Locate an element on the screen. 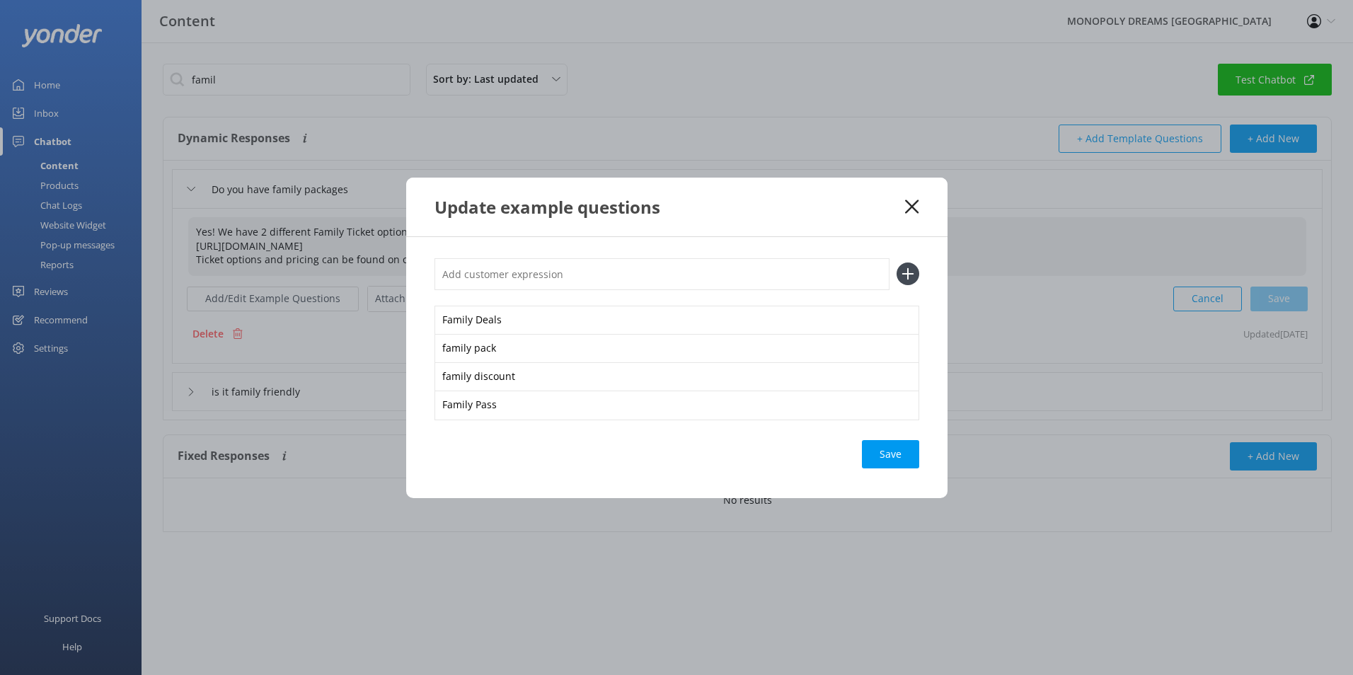 This screenshot has height=675, width=1353. div: Family Deals is located at coordinates (677, 321).